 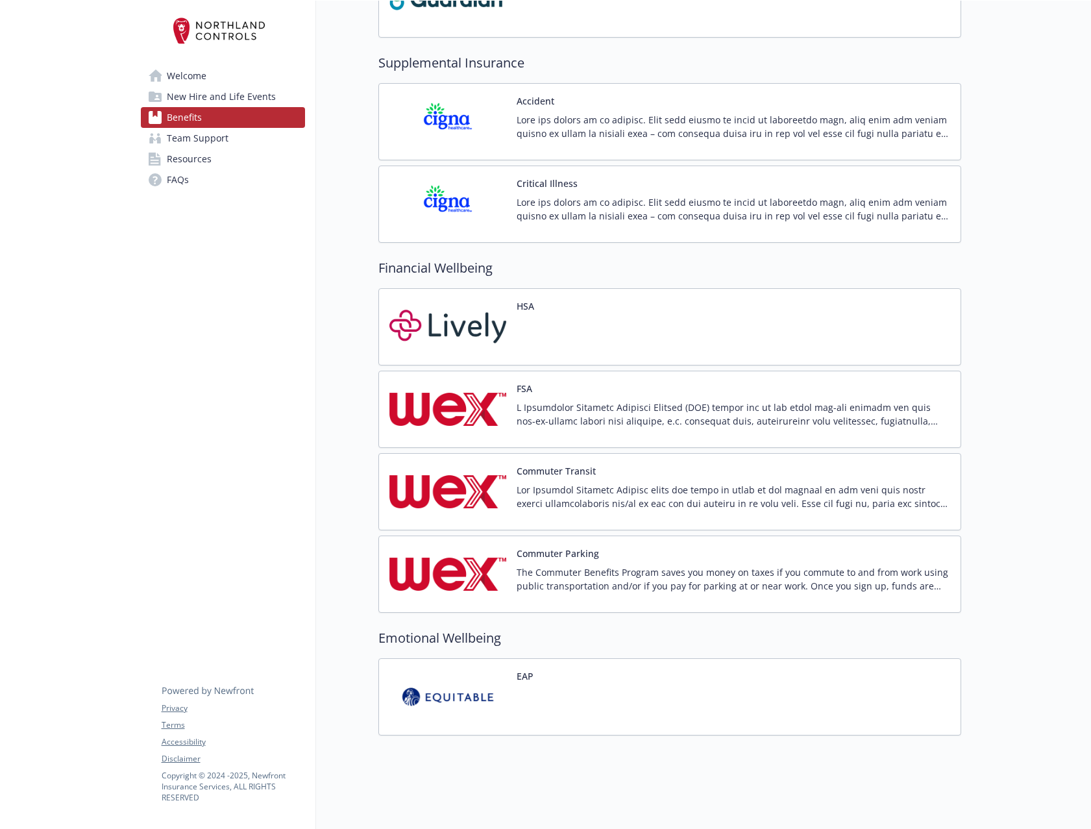 I want to click on span: Welcome, so click(x=186, y=76).